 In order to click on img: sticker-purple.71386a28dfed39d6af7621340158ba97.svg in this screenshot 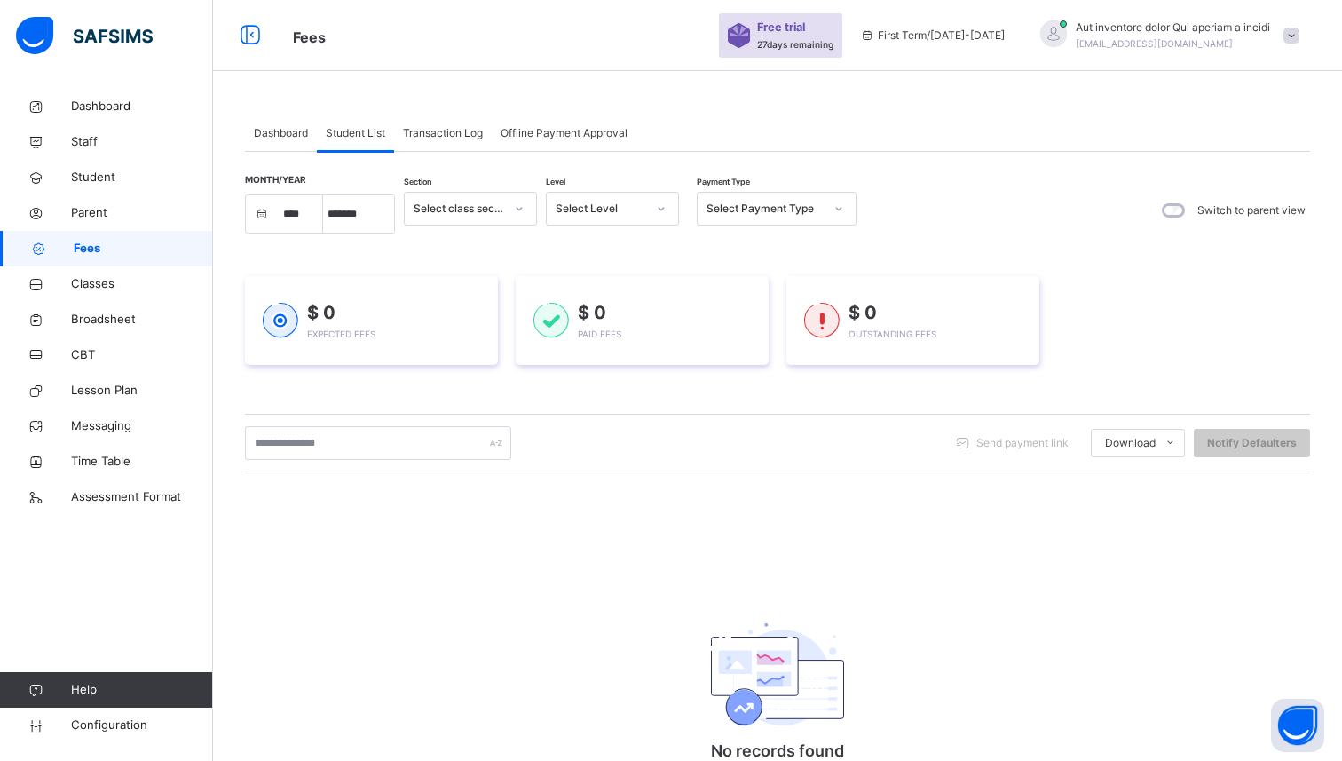, I will do `click(739, 36)`.